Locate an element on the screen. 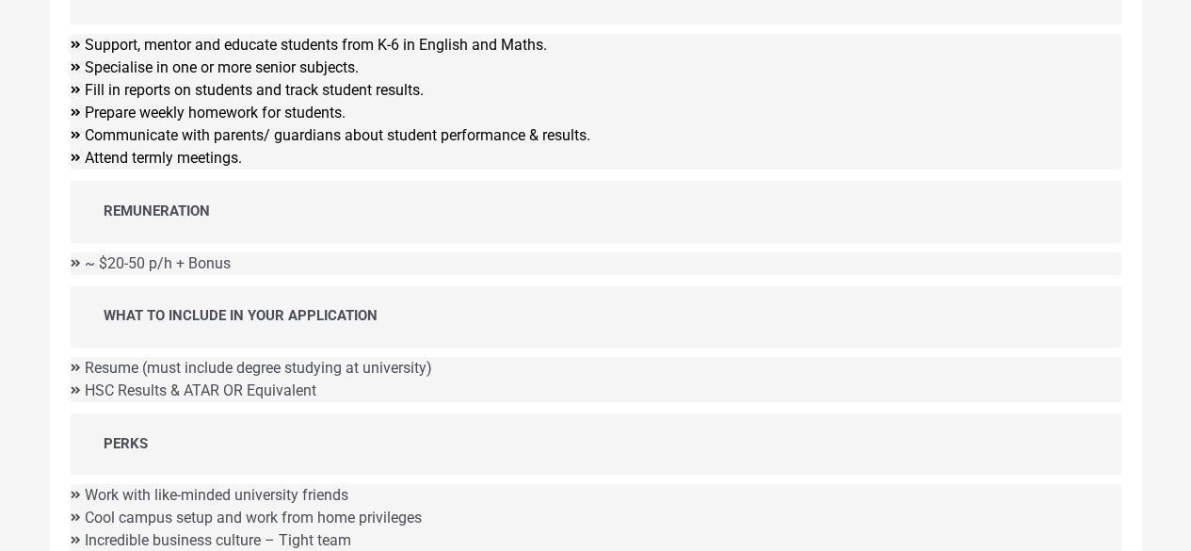 The image size is (1191, 551). li: Resume (must include degree studying at university) is located at coordinates (596, 368).